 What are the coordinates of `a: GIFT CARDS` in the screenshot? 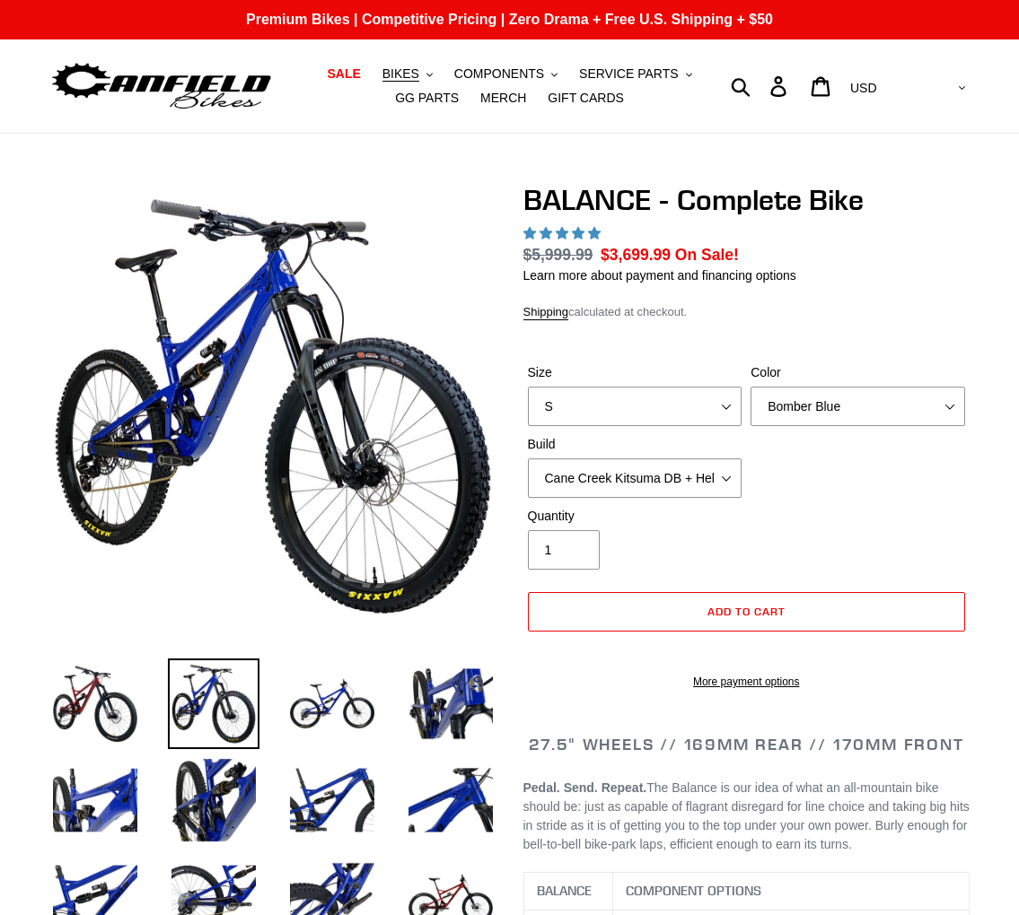 It's located at (585, 98).